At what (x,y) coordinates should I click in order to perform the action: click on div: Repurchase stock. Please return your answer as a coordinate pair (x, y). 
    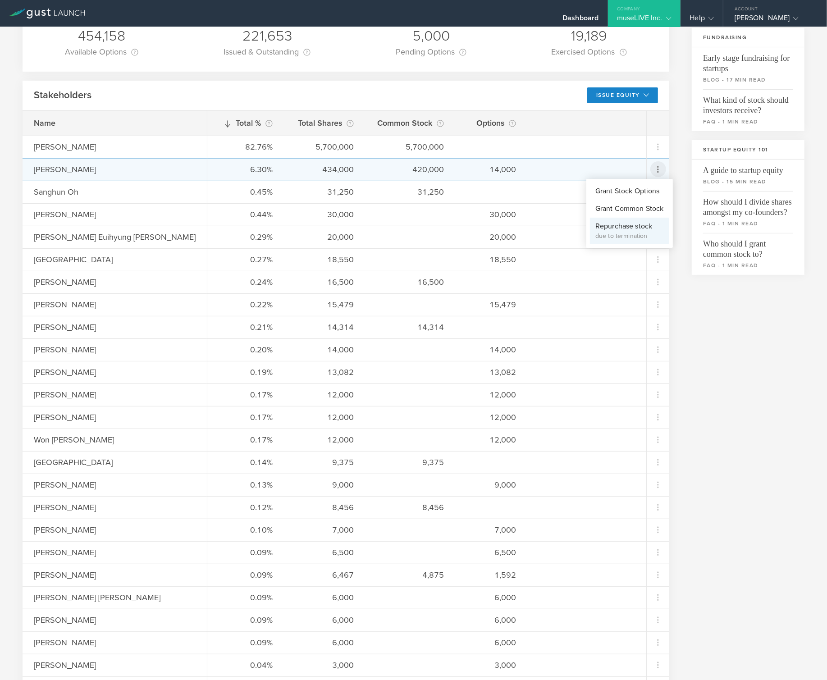
    Looking at the image, I should click on (629, 226).